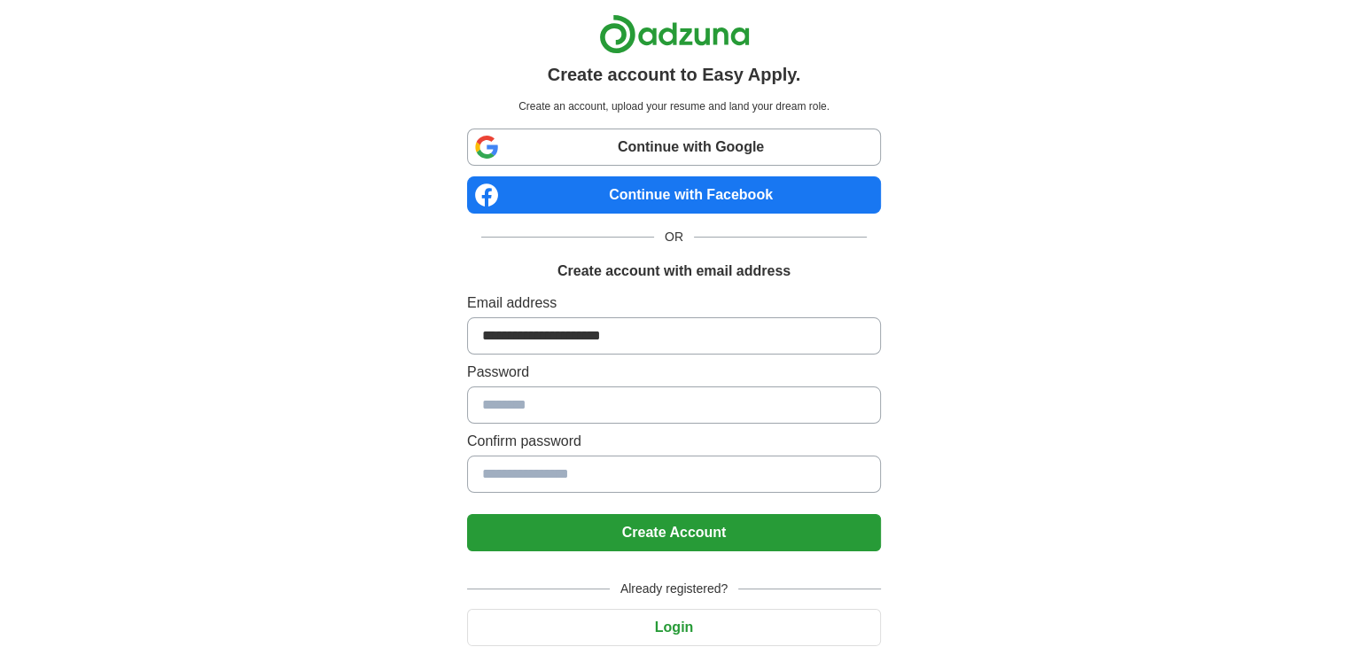 This screenshot has height=647, width=1348. Describe the element at coordinates (674, 588) in the screenshot. I see `span: Already registered?` at that location.